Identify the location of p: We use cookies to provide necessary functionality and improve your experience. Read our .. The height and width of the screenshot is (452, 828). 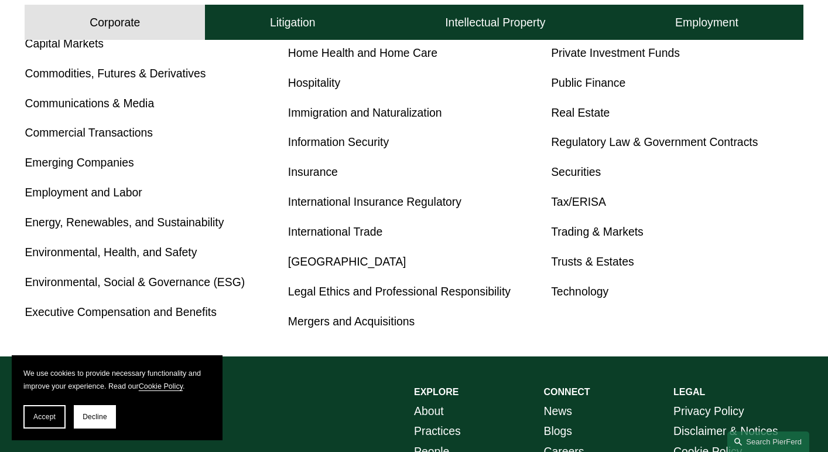
(117, 380).